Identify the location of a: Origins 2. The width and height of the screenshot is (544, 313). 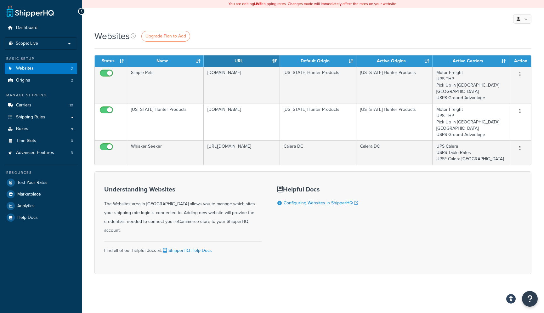
(41, 80).